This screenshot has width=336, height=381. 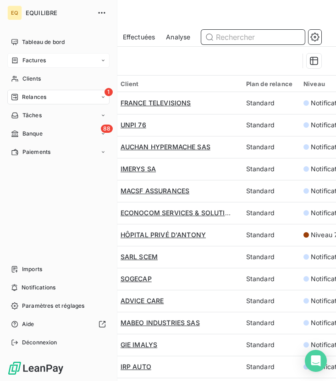 What do you see at coordinates (108, 92) in the screenshot?
I see `span: 1` at bounding box center [108, 92].